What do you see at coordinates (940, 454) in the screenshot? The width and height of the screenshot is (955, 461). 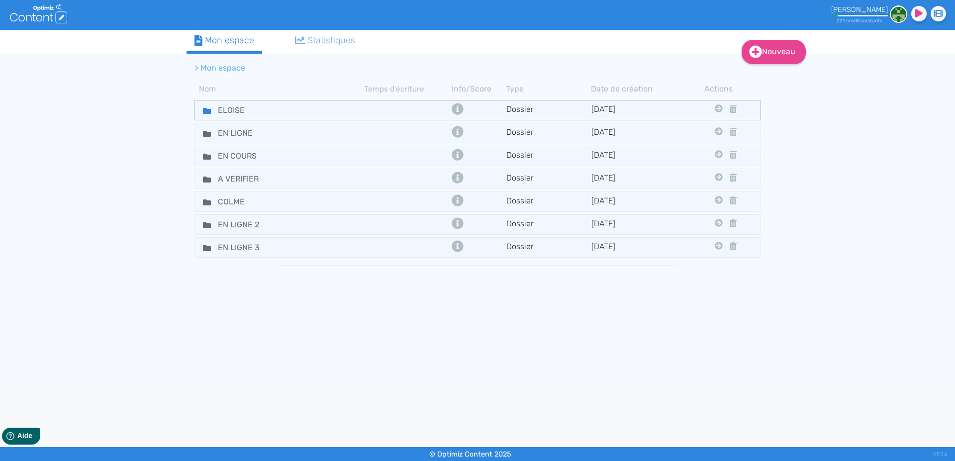 I see `div: V1.13.6` at bounding box center [940, 454].